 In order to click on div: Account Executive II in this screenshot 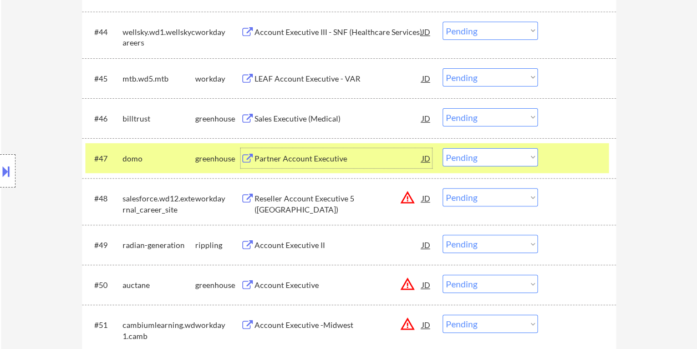, I will do `click(338, 245)`.